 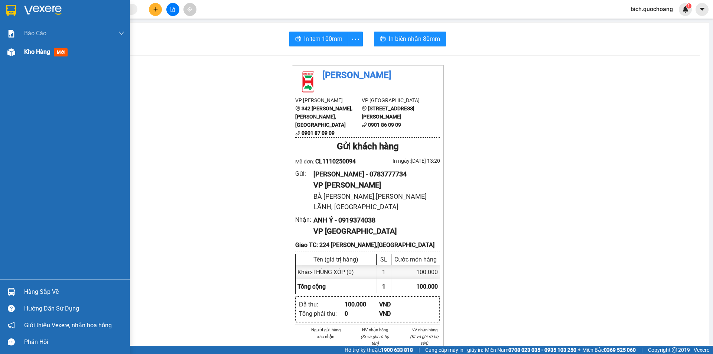 I want to click on div: Hàng sắp về, so click(x=74, y=292).